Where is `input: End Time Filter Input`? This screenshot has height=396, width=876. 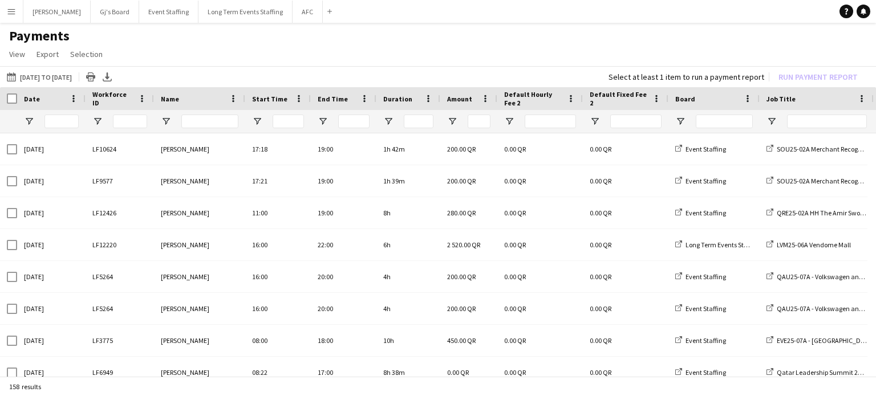
input: End Time Filter Input is located at coordinates (354, 121).